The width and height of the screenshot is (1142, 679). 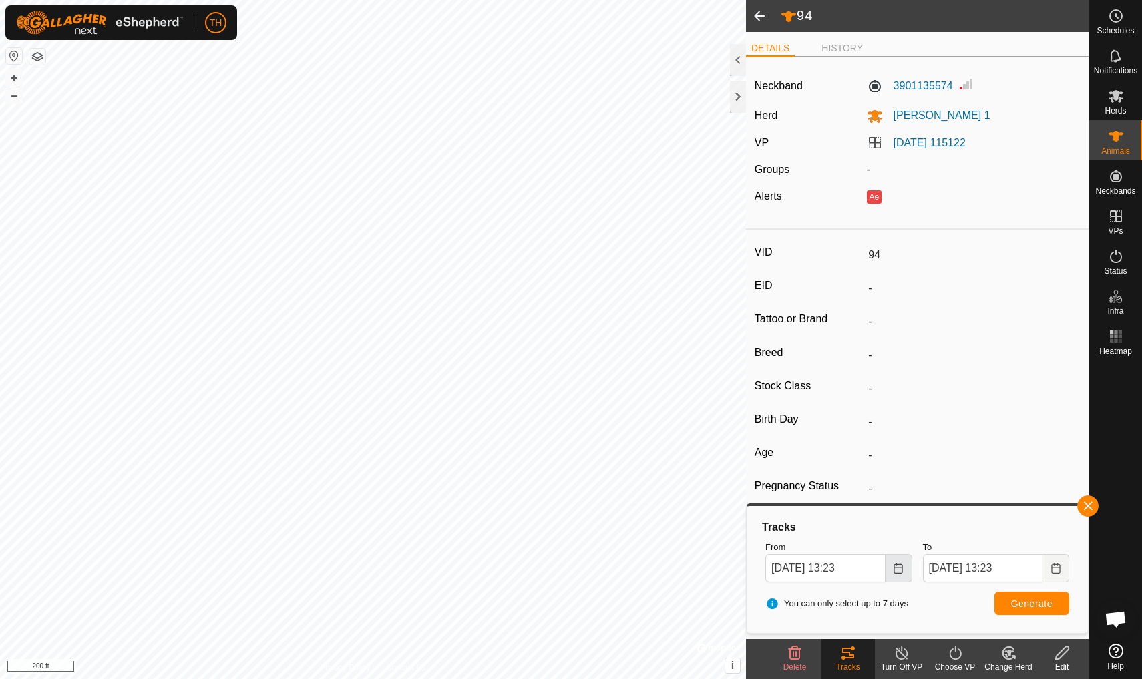 I want to click on span: Neckbands, so click(x=1116, y=191).